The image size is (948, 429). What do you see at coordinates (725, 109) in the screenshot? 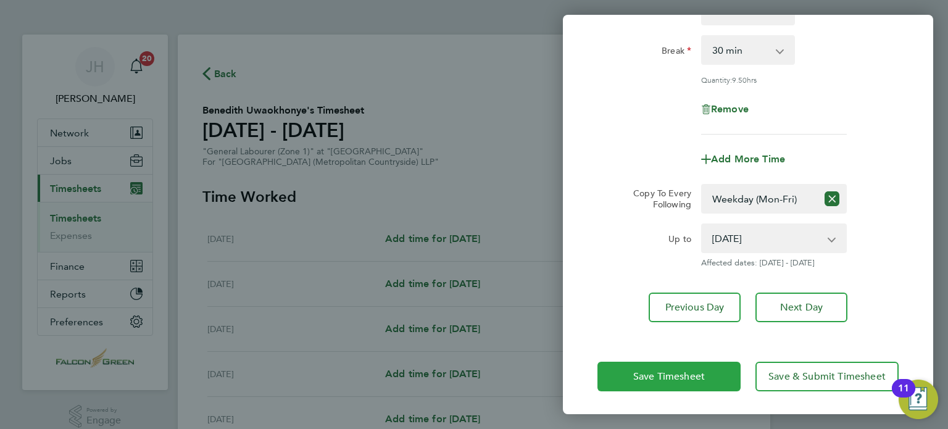
I see `button: Remove` at bounding box center [725, 109].